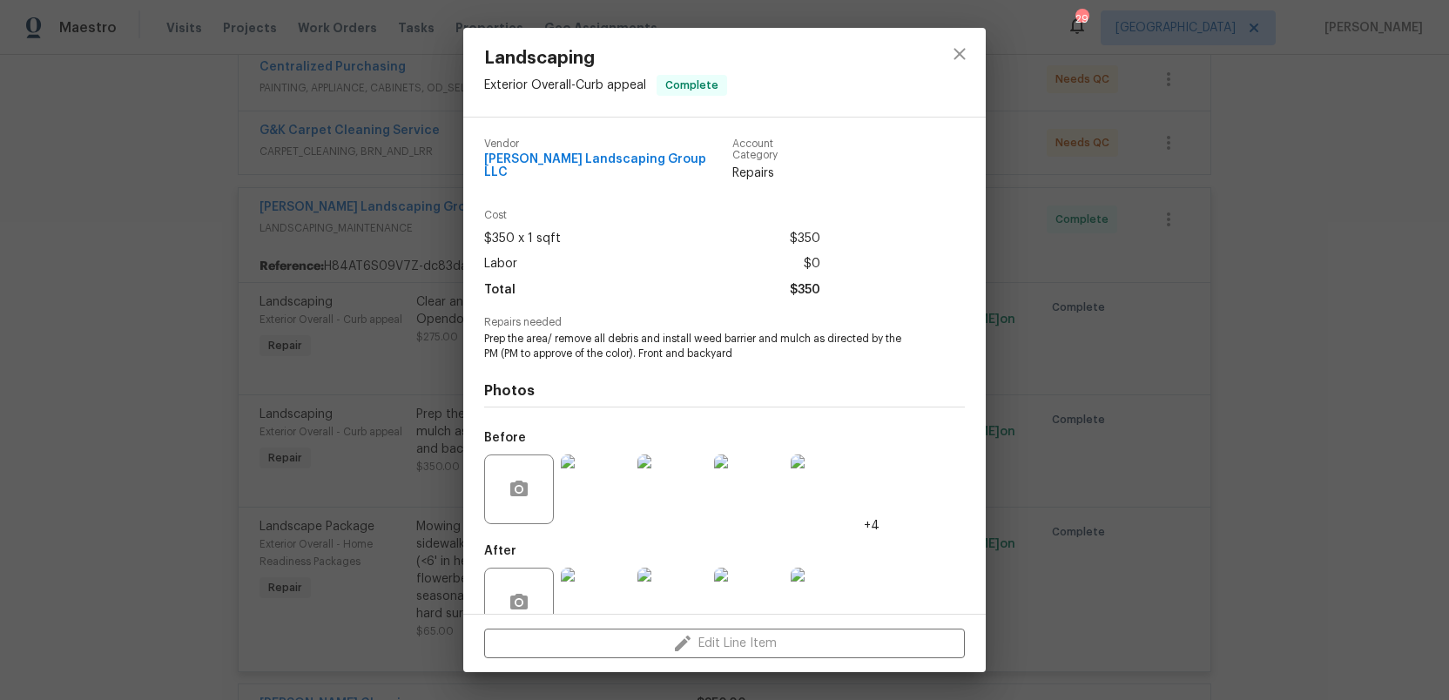  What do you see at coordinates (777, 150) in the screenshot?
I see `span: Account Category` at bounding box center [777, 150].